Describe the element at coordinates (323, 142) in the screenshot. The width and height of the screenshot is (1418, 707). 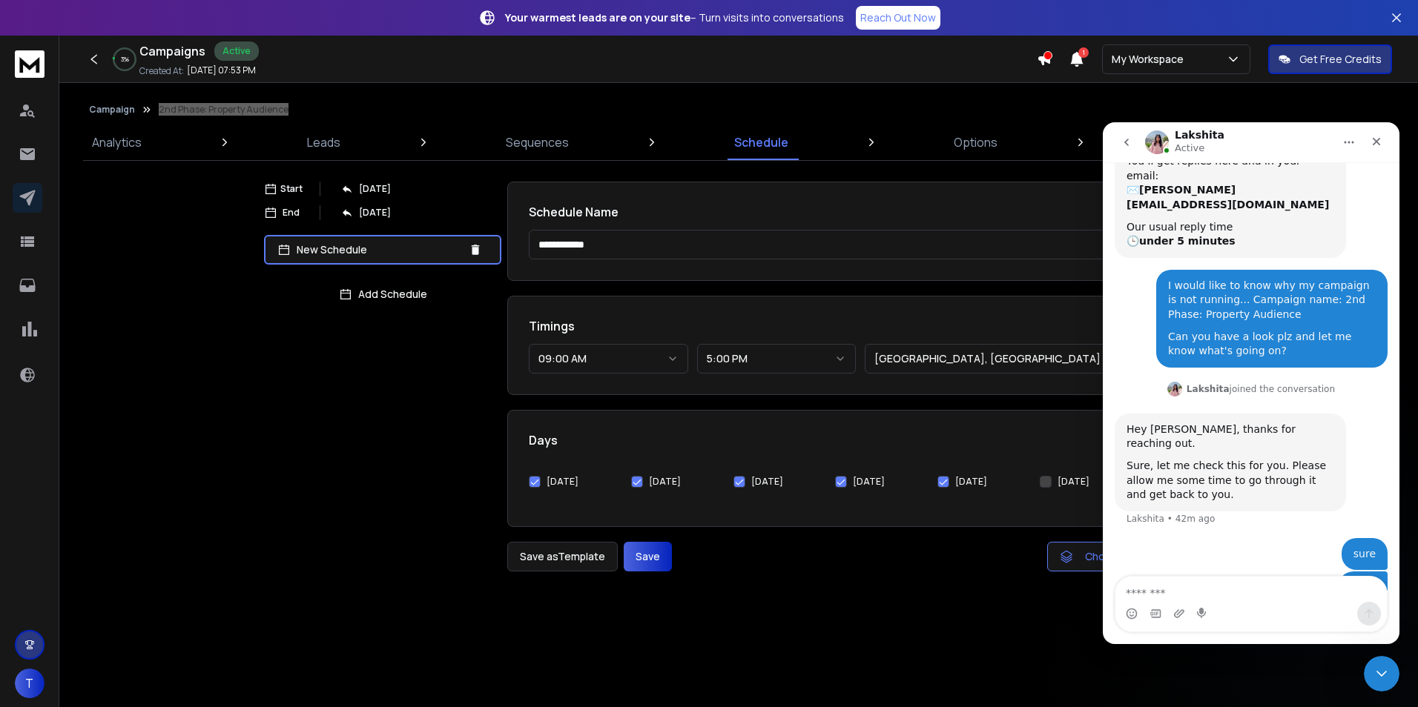
I see `p: Leads` at that location.